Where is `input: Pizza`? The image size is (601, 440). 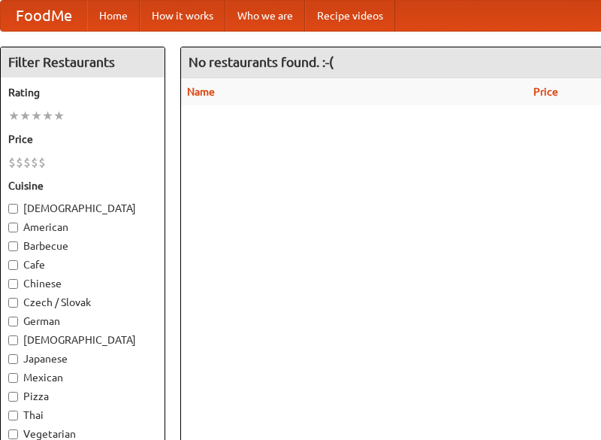 input: Pizza is located at coordinates (13, 396).